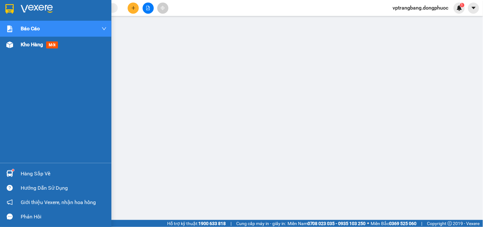 Image resolution: width=483 pixels, height=227 pixels. What do you see at coordinates (64, 217) in the screenshot?
I see `div: Phản hồi` at bounding box center [64, 217].